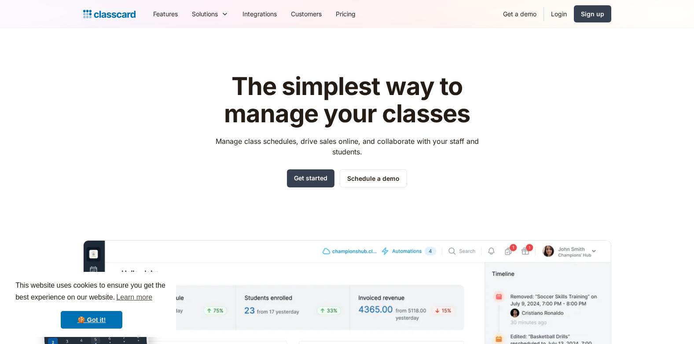  Describe the element at coordinates (92, 320) in the screenshot. I see `a: dismiss cookie message` at that location.